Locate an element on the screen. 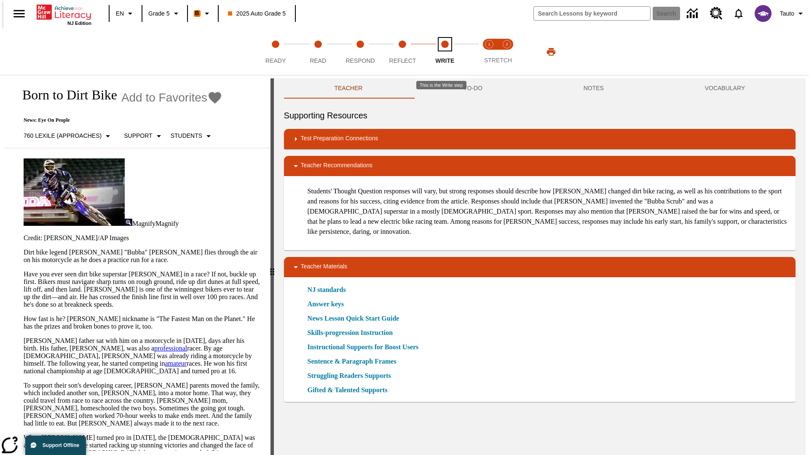 This screenshot has width=809, height=455. p: Students is located at coordinates (186, 136).